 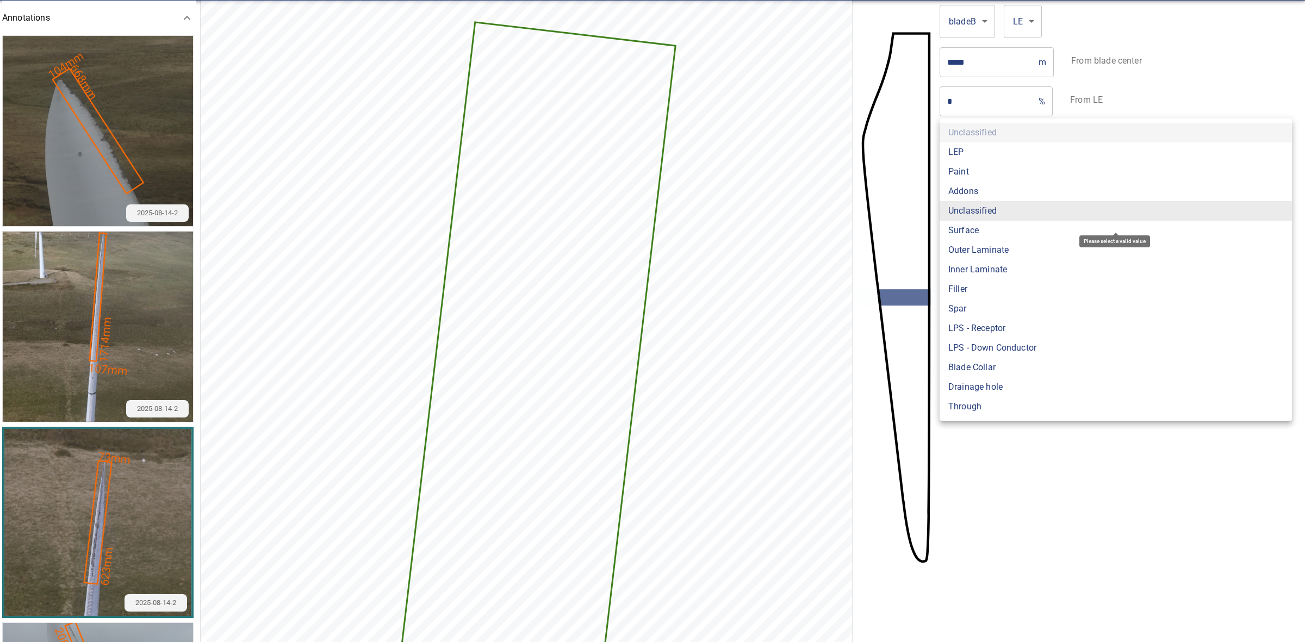 I want to click on li: LPS - Down Conductor, so click(x=1115, y=348).